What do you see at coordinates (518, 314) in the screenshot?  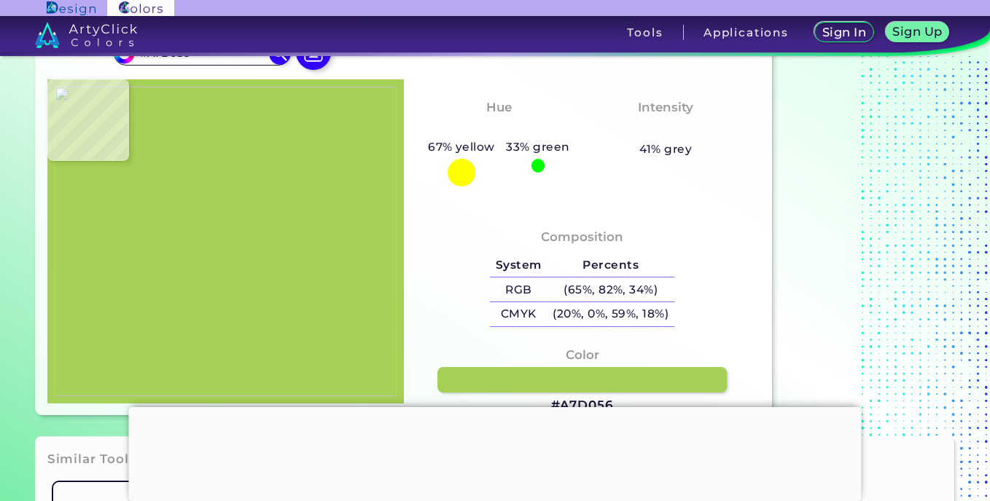 I see `h5: CMYK` at bounding box center [518, 314].